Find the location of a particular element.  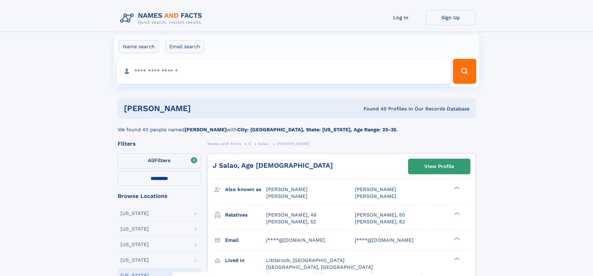

h3: Relatives is located at coordinates (246, 215).